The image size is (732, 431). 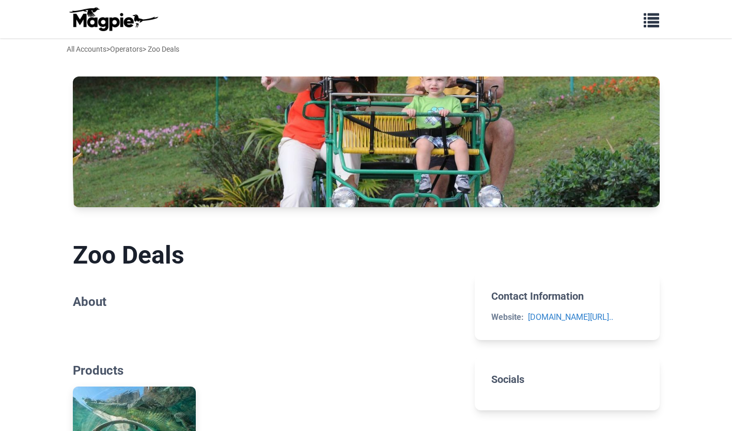 What do you see at coordinates (265, 255) in the screenshot?
I see `h1: Zoo Deals` at bounding box center [265, 255].